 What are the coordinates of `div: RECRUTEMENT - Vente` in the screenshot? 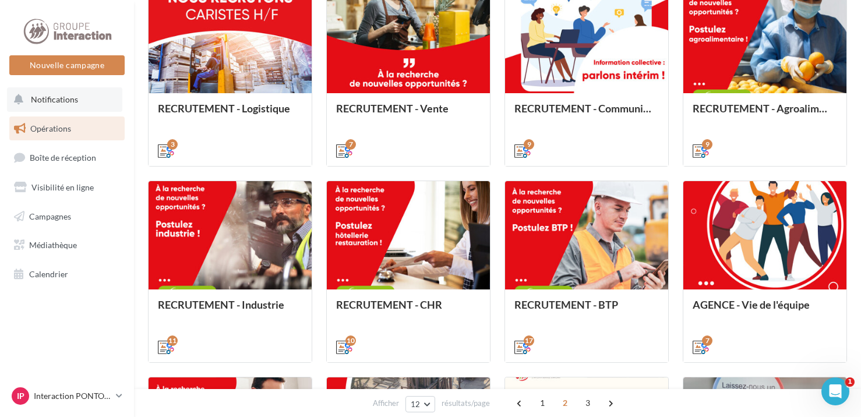 It's located at (409, 114).